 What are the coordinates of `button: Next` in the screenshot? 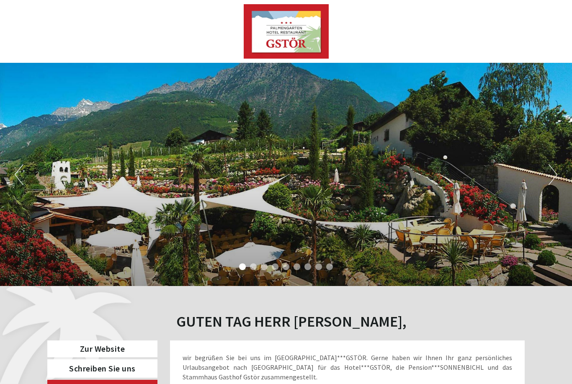 It's located at (553, 175).